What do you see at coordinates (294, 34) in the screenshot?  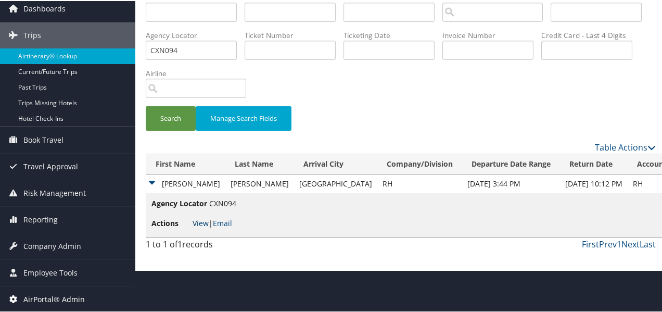 I see `label: Ticket Number` at bounding box center [294, 34].